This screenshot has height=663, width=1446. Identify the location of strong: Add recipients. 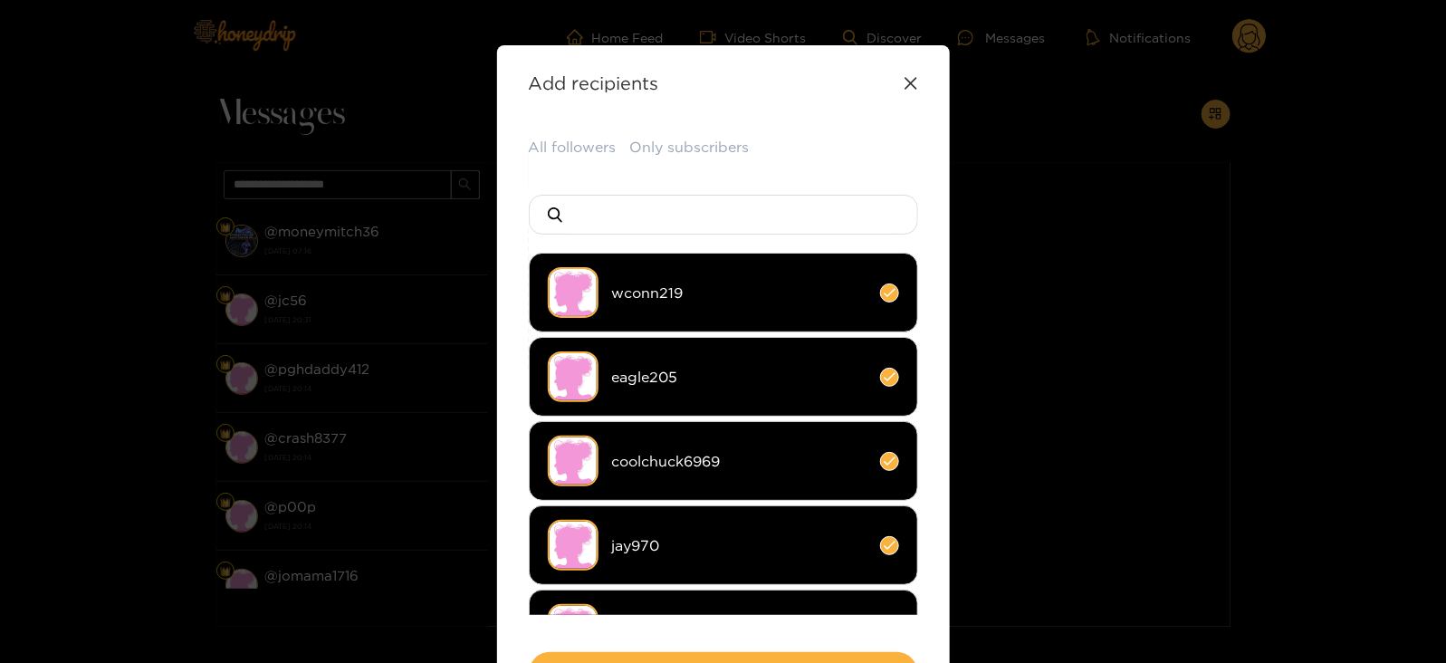
(594, 82).